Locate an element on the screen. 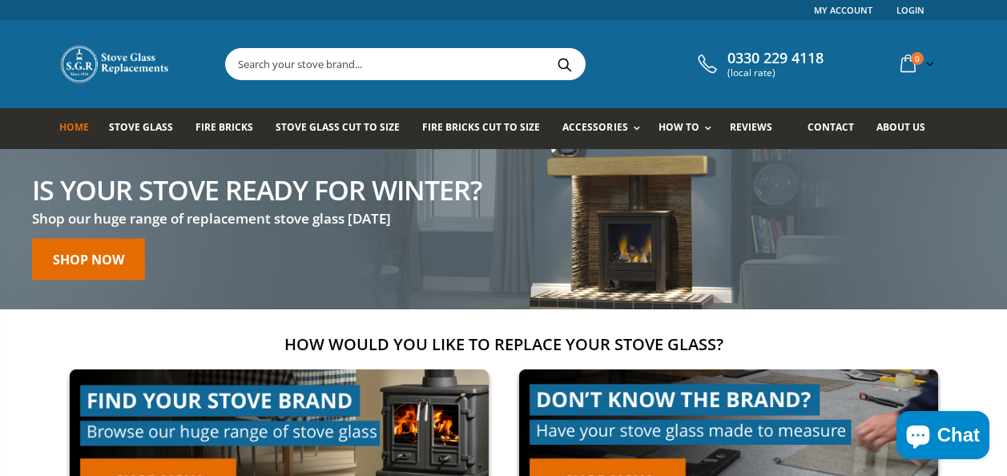  h2: How would you like to replace your stove glass? is located at coordinates (504, 344).